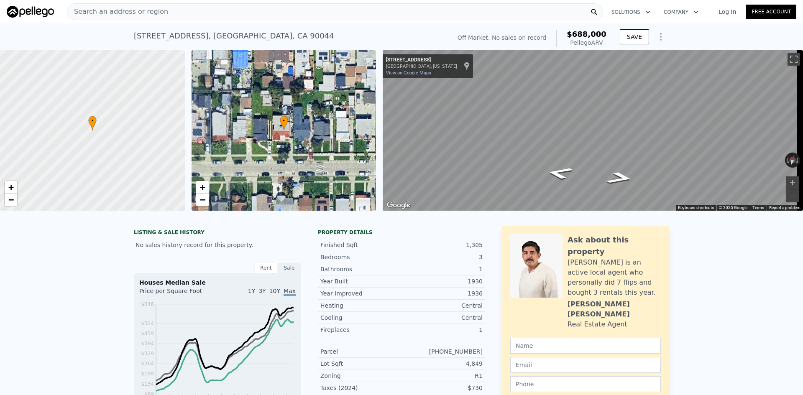 This screenshot has width=803, height=395. Describe the element at coordinates (361, 306) in the screenshot. I see `div: Heating` at that location.